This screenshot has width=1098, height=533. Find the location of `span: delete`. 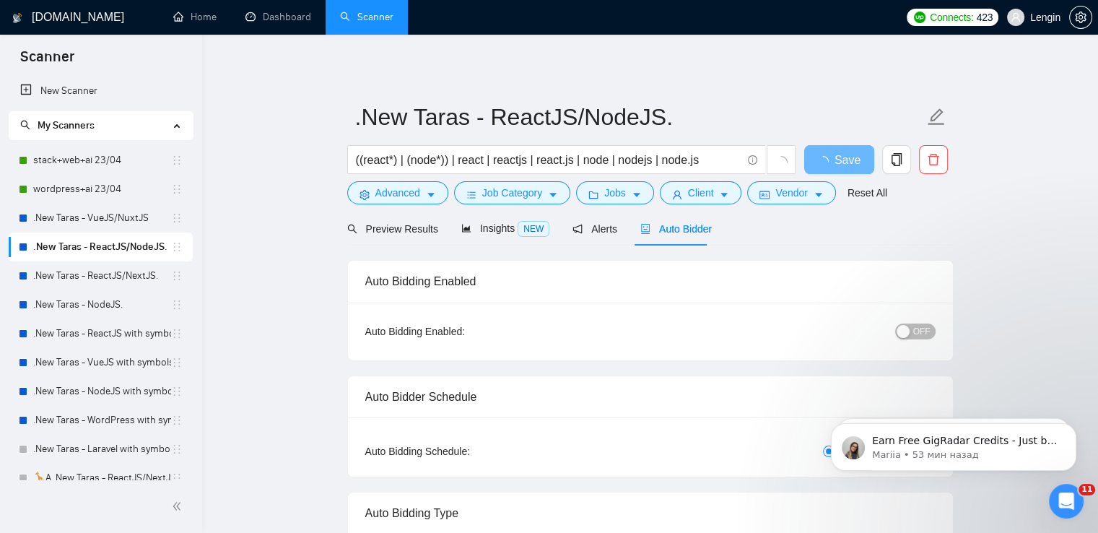

span: delete is located at coordinates (933, 160).